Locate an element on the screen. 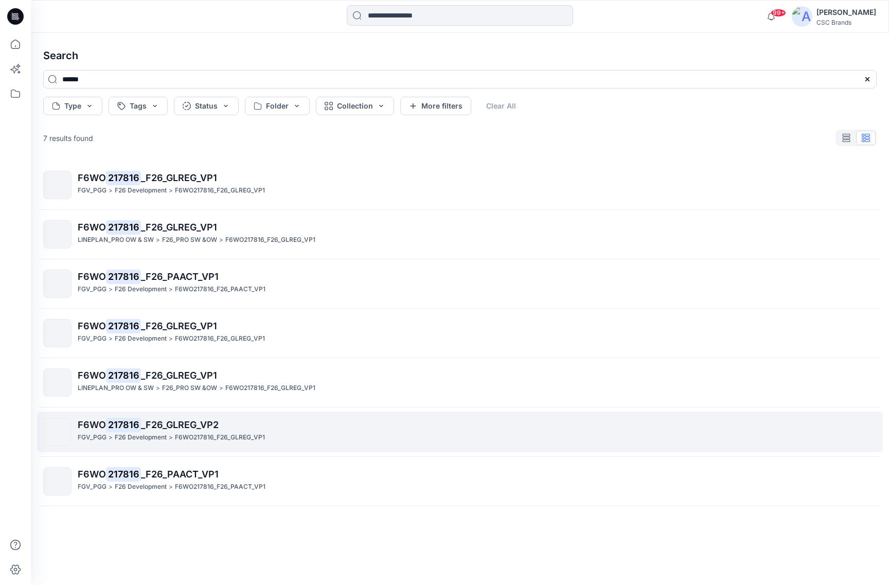 This screenshot has height=585, width=889. button: More filters is located at coordinates (436, 106).